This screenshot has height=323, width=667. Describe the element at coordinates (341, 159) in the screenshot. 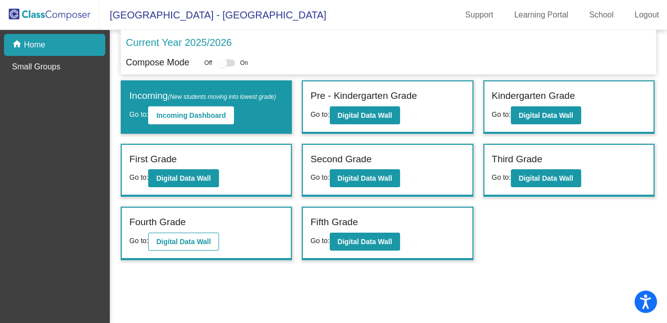

I see `label: Second Grade` at that location.